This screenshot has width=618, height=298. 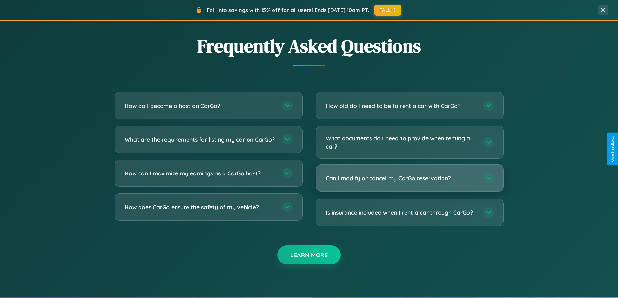 I want to click on div: Give Feedback, so click(x=612, y=149).